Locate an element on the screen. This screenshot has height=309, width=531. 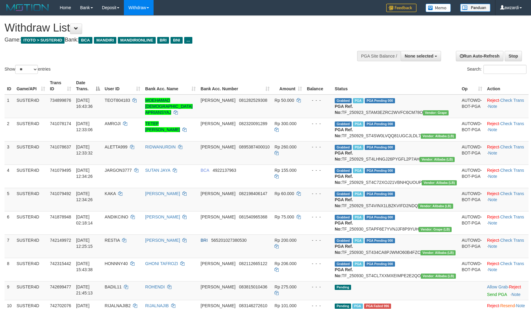
td: 4 is located at coordinates (9, 176).